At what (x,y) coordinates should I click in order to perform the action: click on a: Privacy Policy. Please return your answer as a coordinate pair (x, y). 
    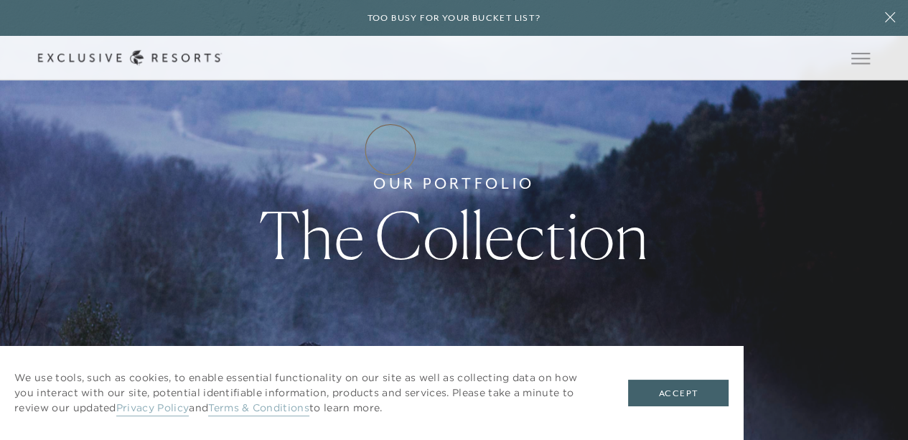
    Looking at the image, I should click on (152, 409).